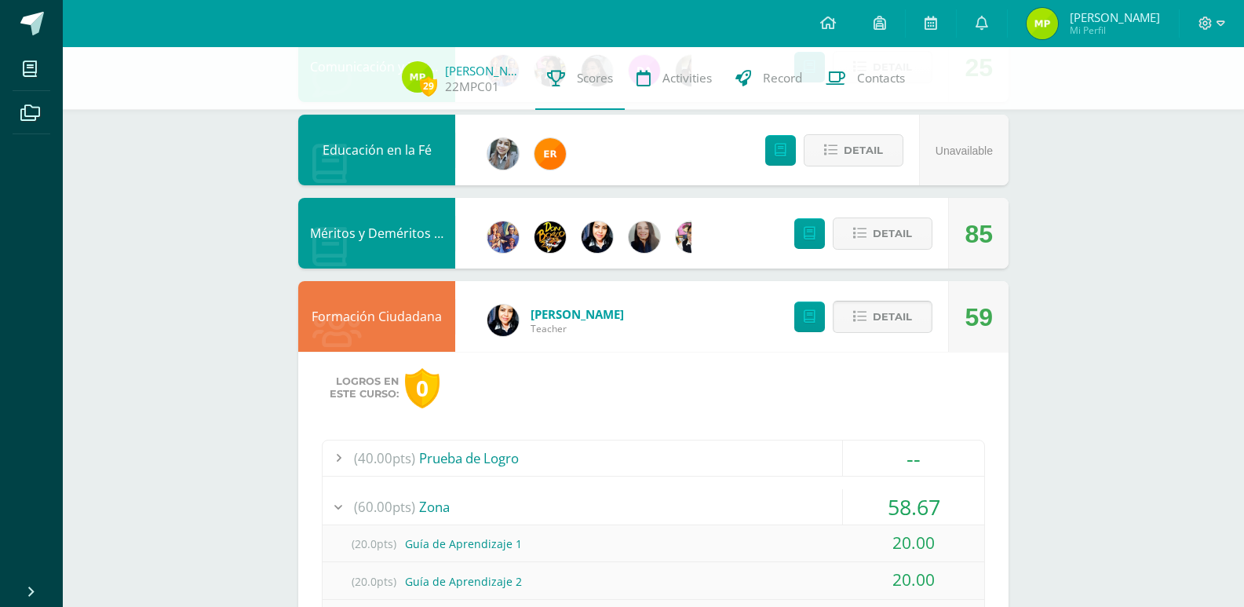  I want to click on a: 22MPC01, so click(472, 86).